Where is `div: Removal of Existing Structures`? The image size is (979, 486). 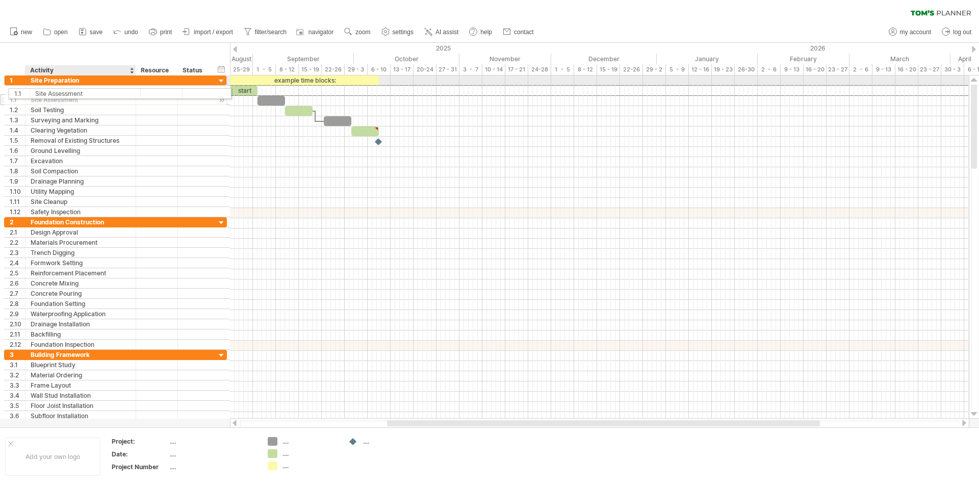
div: Removal of Existing Structures is located at coordinates (81, 140).